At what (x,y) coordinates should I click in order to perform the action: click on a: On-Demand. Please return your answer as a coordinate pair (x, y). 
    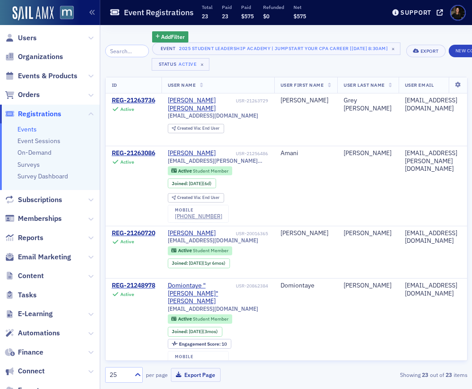
    Looking at the image, I should click on (34, 153).